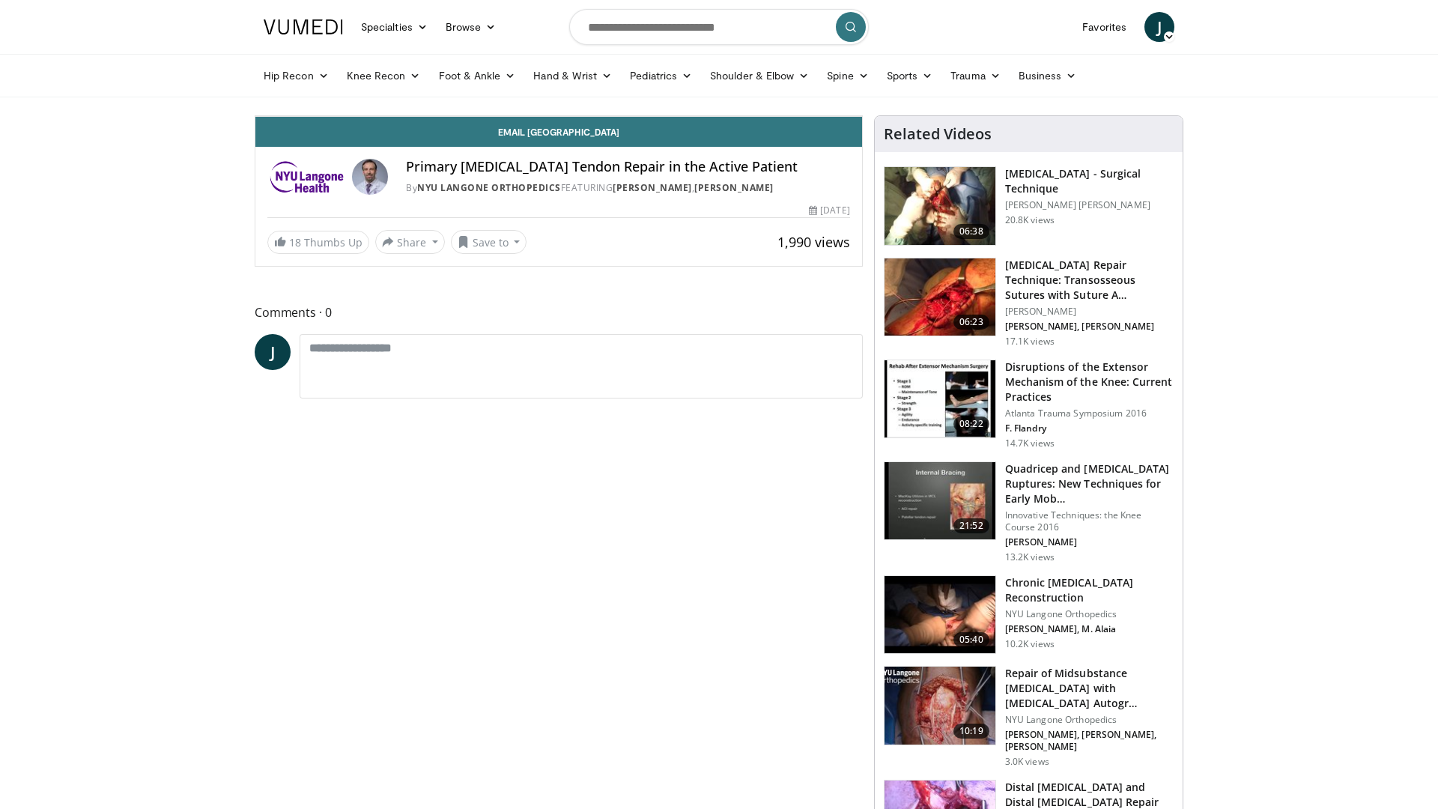 The width and height of the screenshot is (1438, 809). Describe the element at coordinates (661, 76) in the screenshot. I see `a: Pediatrics` at that location.